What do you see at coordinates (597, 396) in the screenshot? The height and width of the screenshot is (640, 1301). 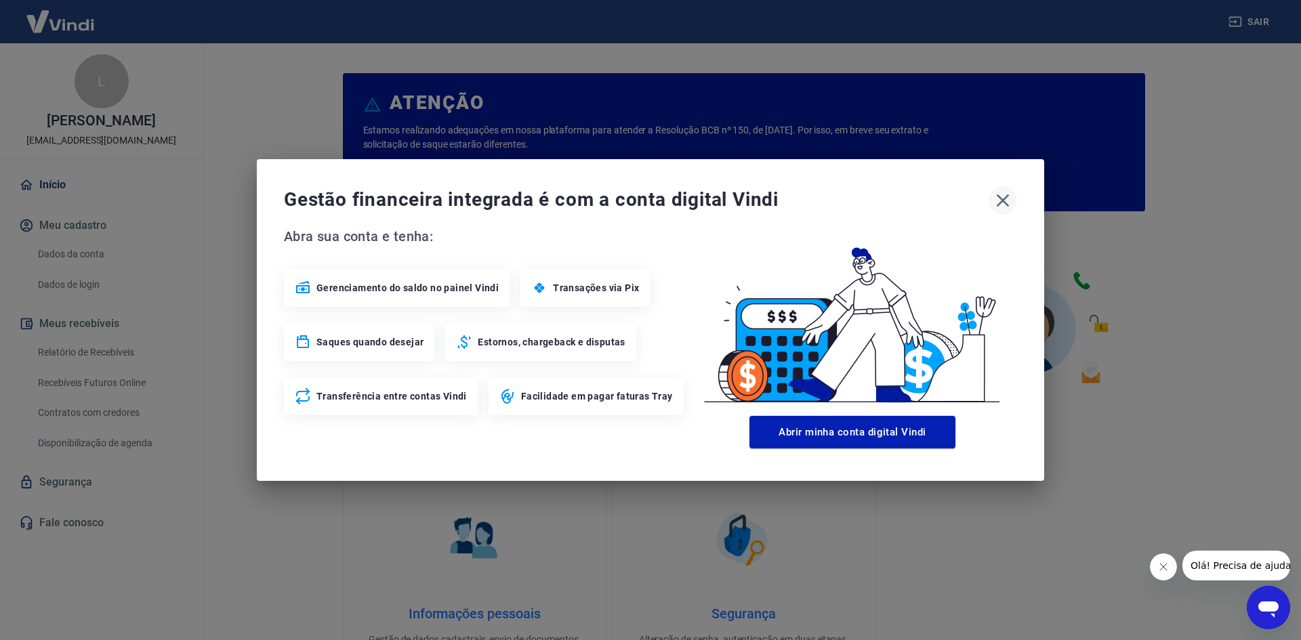 I see `span: Facilidade em pagar faturas Tray` at bounding box center [597, 396].